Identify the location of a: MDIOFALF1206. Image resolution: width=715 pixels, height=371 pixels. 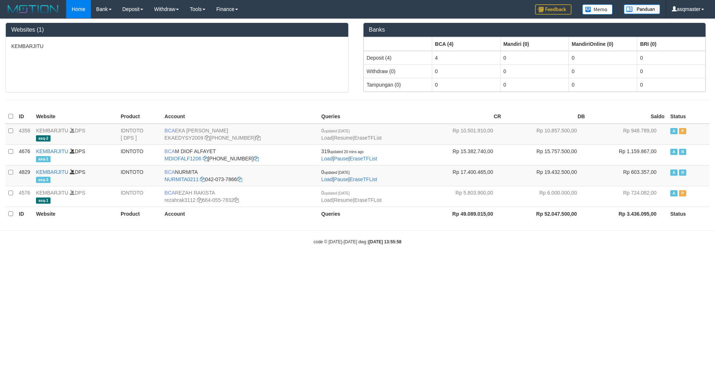
(183, 158).